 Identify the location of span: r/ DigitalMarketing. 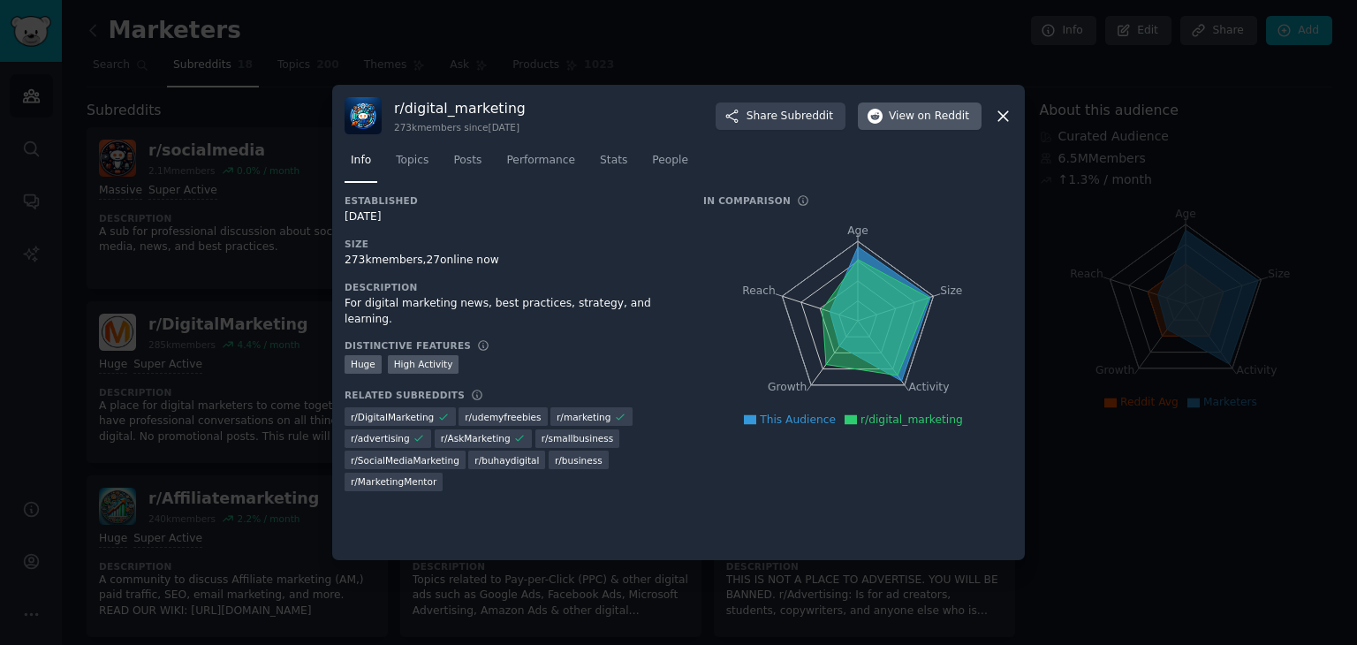
(392, 417).